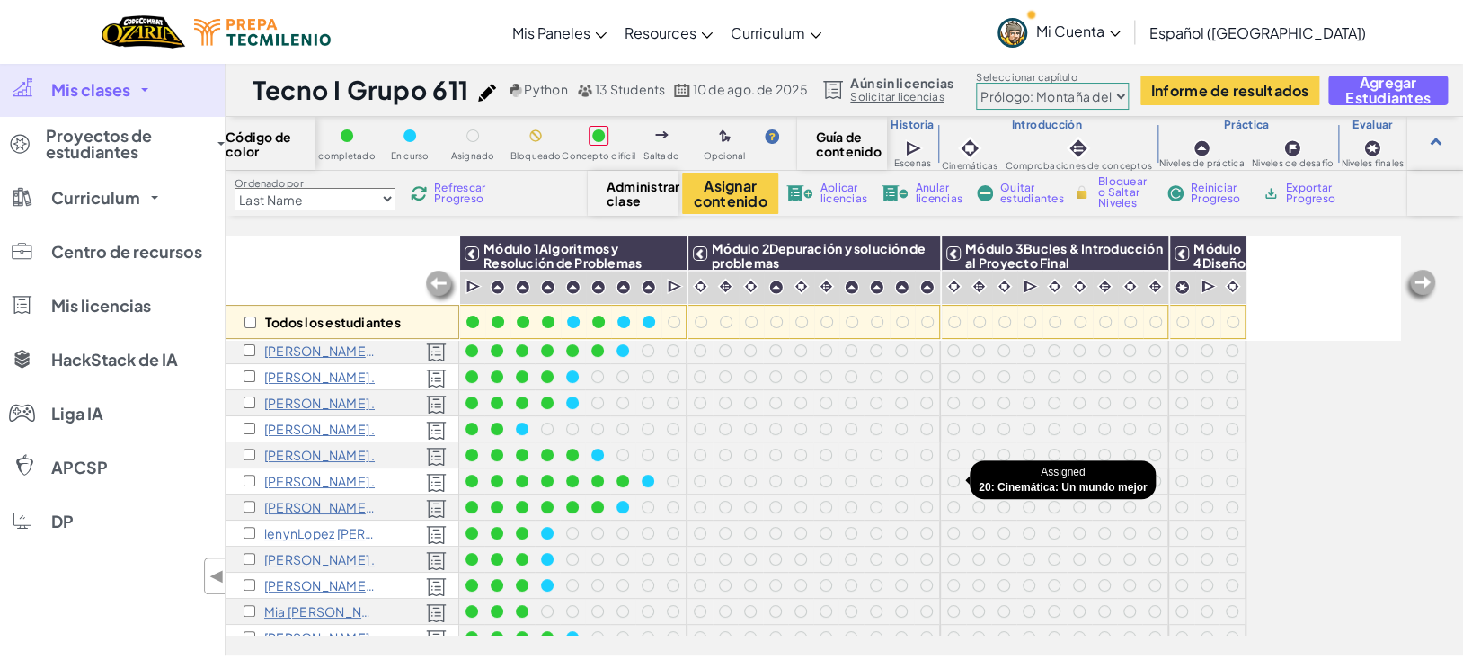 Image resolution: width=1463 pixels, height=669 pixels. What do you see at coordinates (559, 32) in the screenshot?
I see `a: Mis Paneles` at bounding box center [559, 32].